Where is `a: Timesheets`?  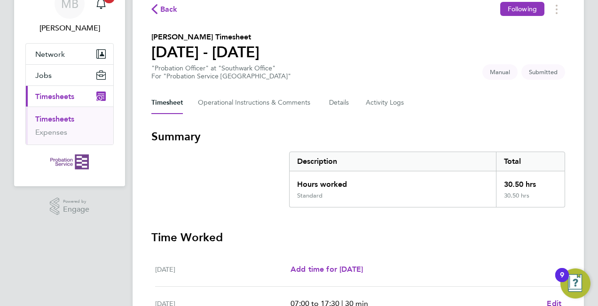
a: Timesheets is located at coordinates (55, 119).